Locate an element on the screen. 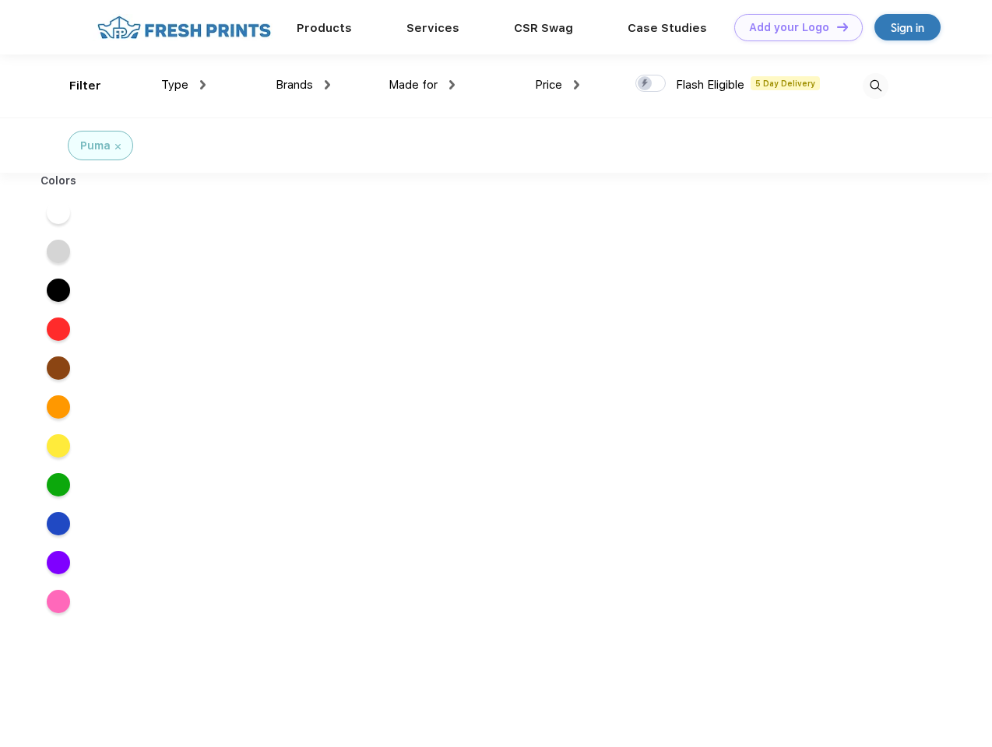 This screenshot has width=992, height=747. img: fo%20logo%202.webp is located at coordinates (184, 27).